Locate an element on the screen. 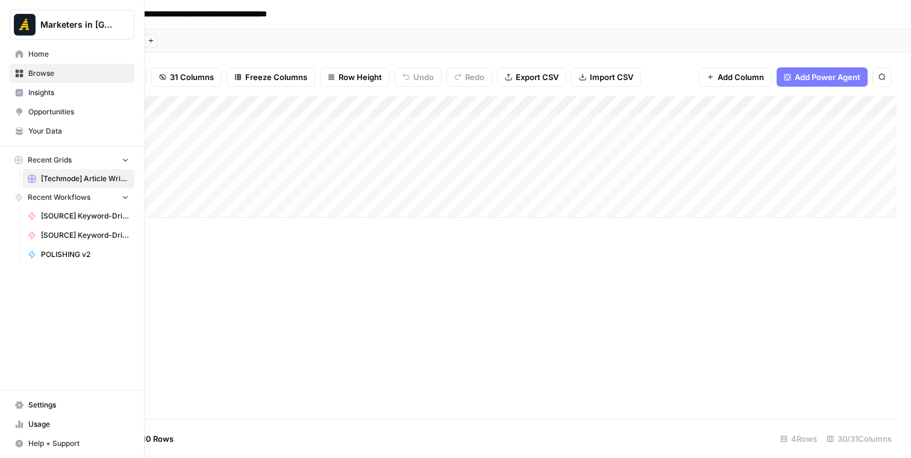  button: Import CSV is located at coordinates (606, 77).